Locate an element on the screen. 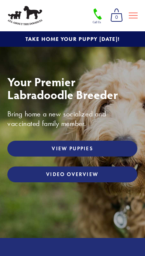 The width and height of the screenshot is (145, 256). span: 0 is located at coordinates (116, 17).